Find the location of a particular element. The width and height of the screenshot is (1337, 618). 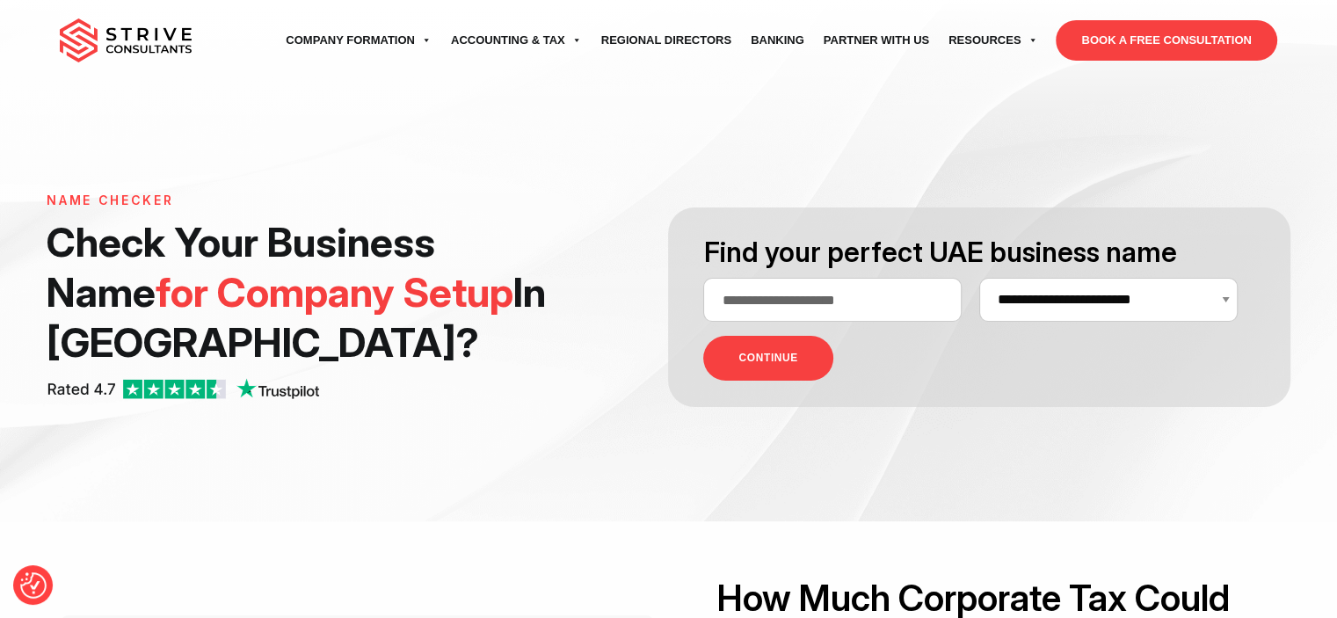

a: Partner with Us is located at coordinates (876, 40).